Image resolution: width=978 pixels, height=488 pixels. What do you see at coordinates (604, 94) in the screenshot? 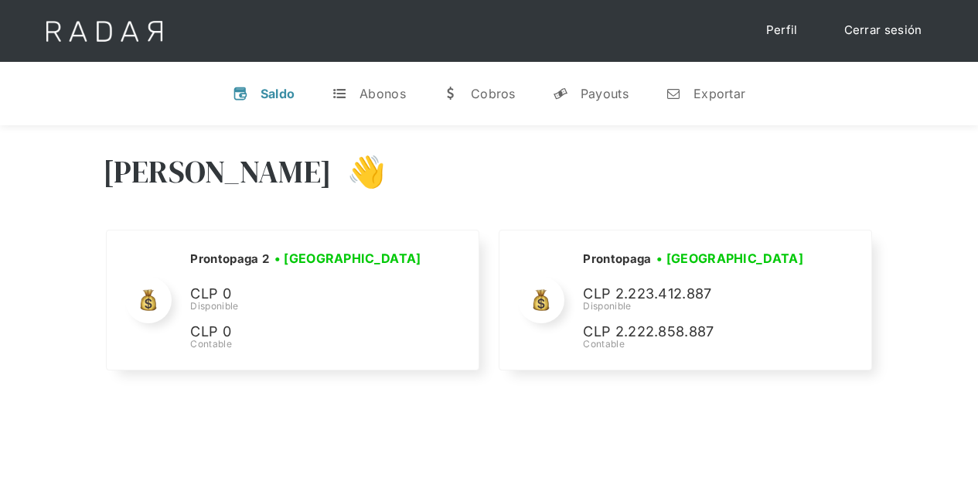
I see `div: Payouts` at bounding box center [604, 94].